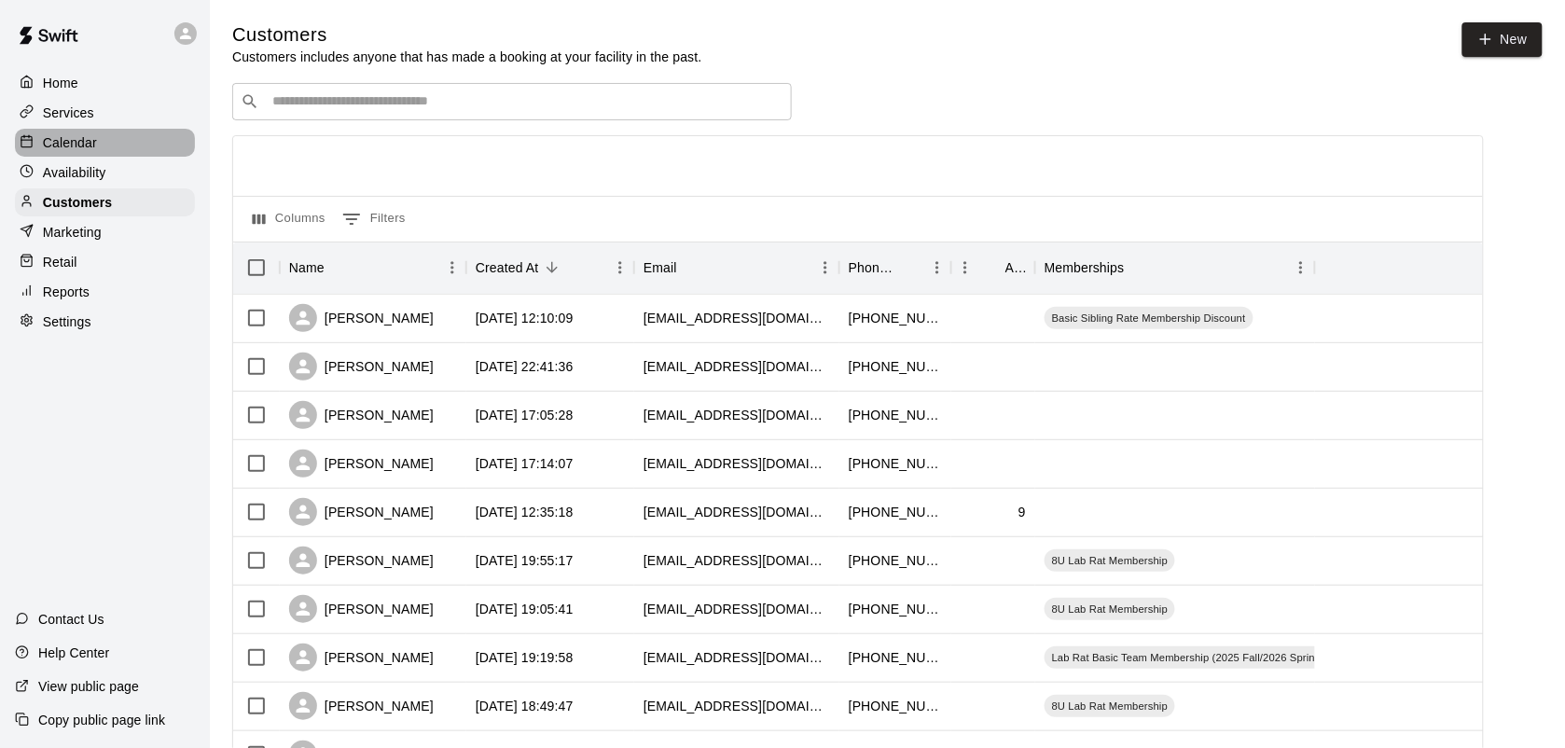 The image size is (1565, 748). Describe the element at coordinates (104, 113) in the screenshot. I see `a: Services` at that location.